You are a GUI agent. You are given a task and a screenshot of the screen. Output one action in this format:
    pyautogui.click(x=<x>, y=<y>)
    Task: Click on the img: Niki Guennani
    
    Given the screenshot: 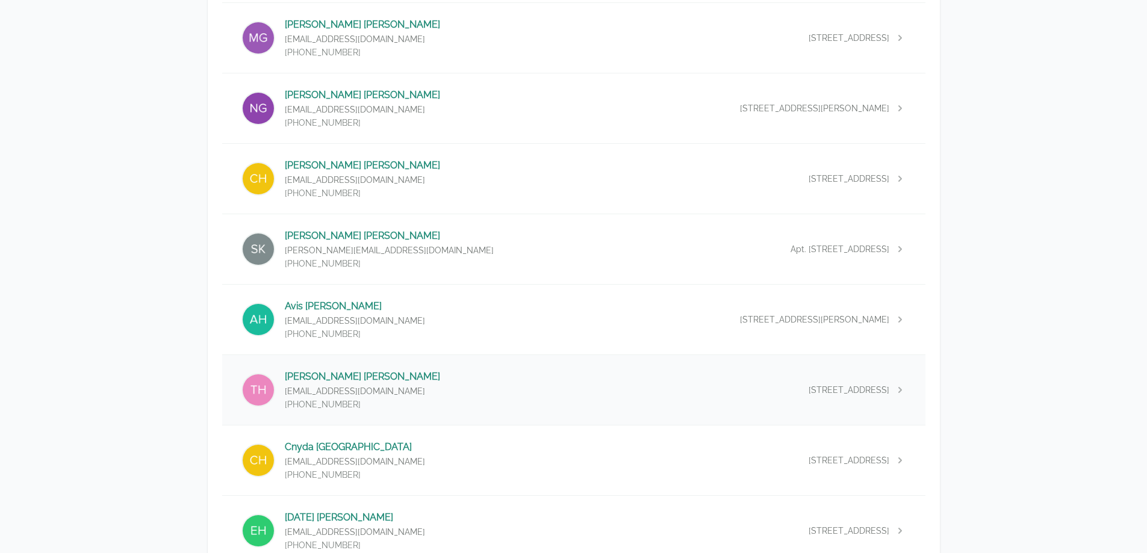 What is the action you would take?
    pyautogui.click(x=258, y=108)
    